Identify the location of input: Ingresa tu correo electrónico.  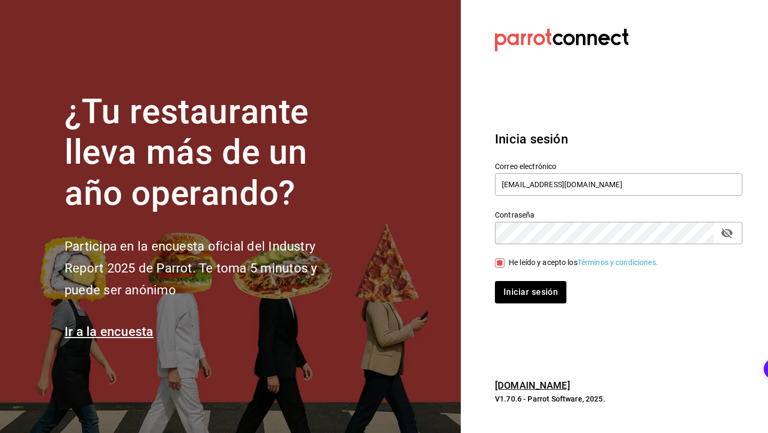
(619, 184).